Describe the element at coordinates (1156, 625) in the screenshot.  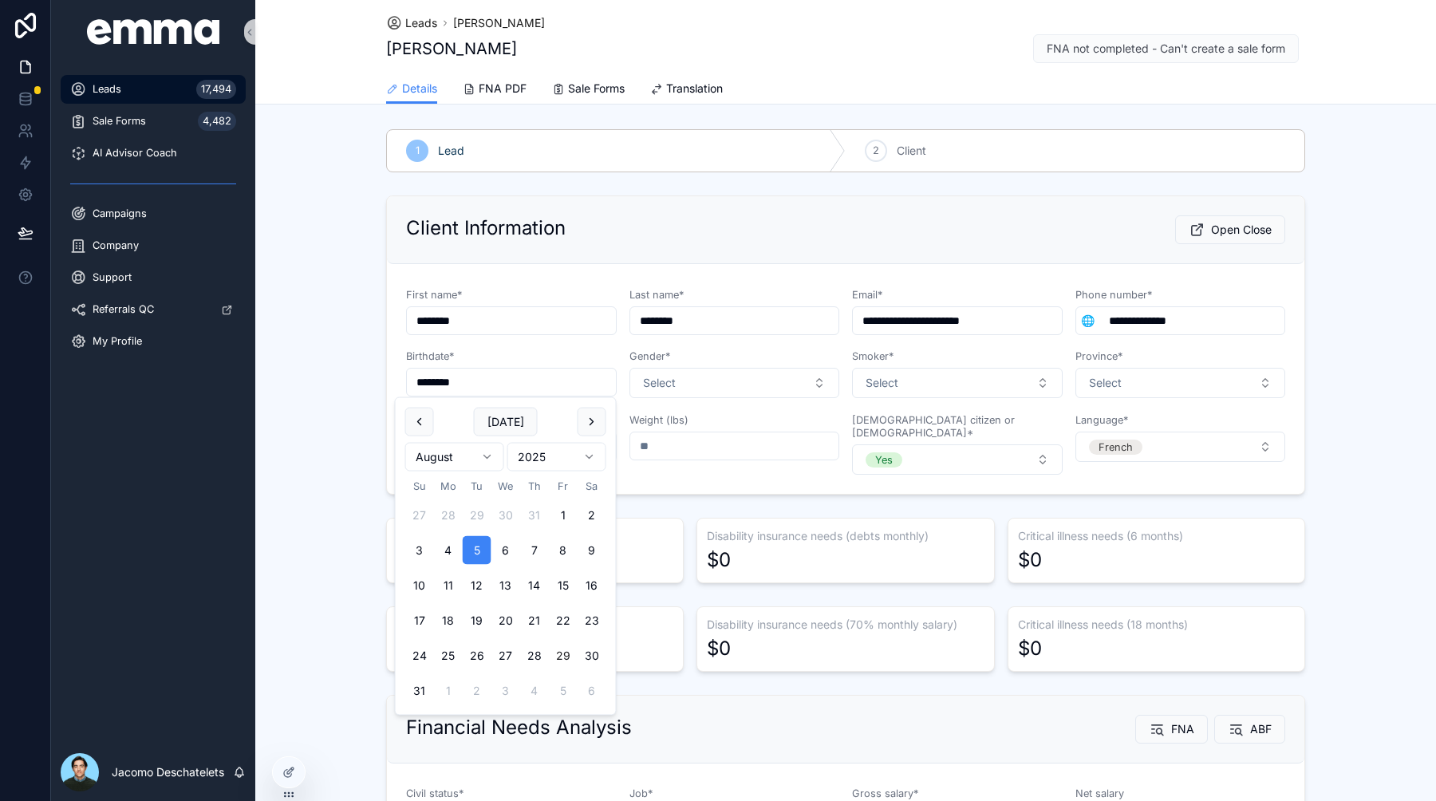
I see `h3: Critical illness needs (18 months)` at that location.